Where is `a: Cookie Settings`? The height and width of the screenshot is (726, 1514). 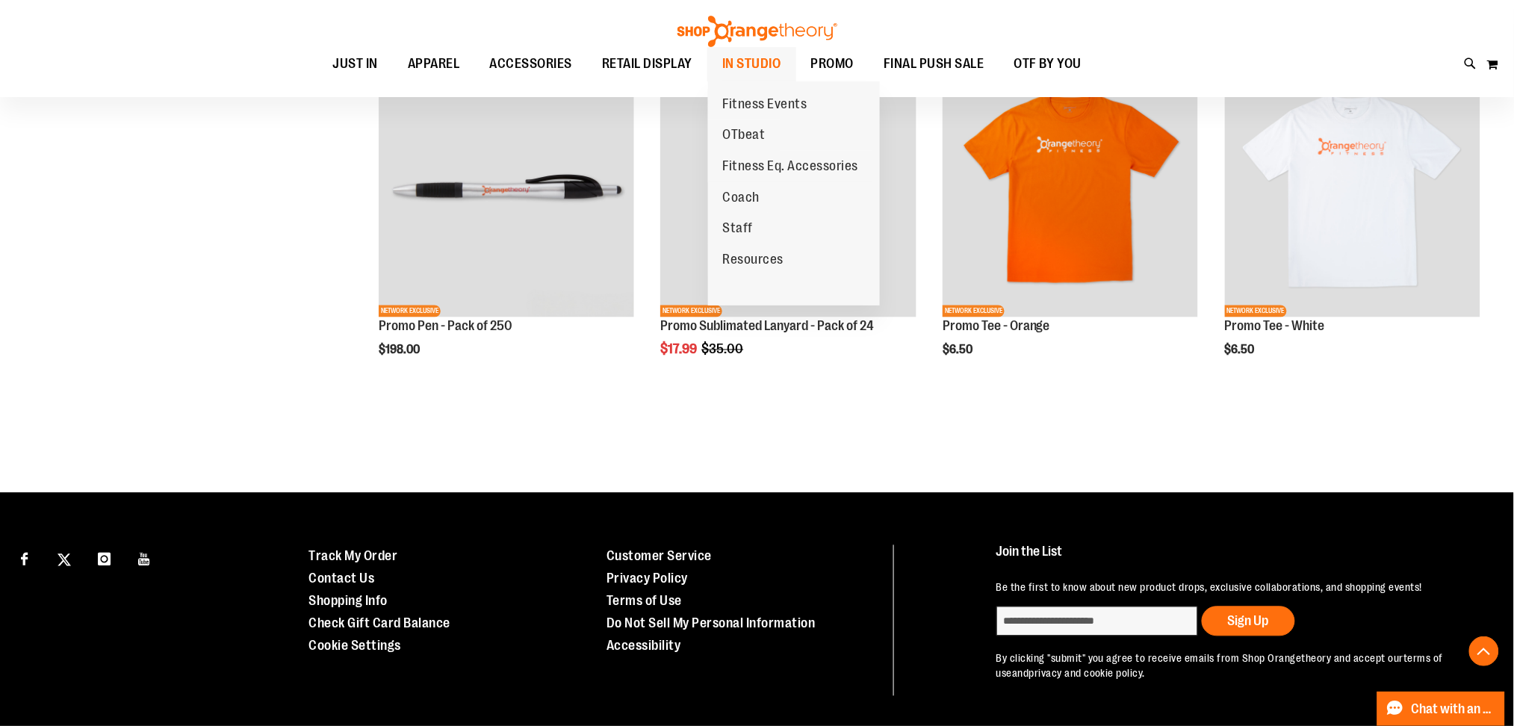
a: Cookie Settings is located at coordinates (355, 646).